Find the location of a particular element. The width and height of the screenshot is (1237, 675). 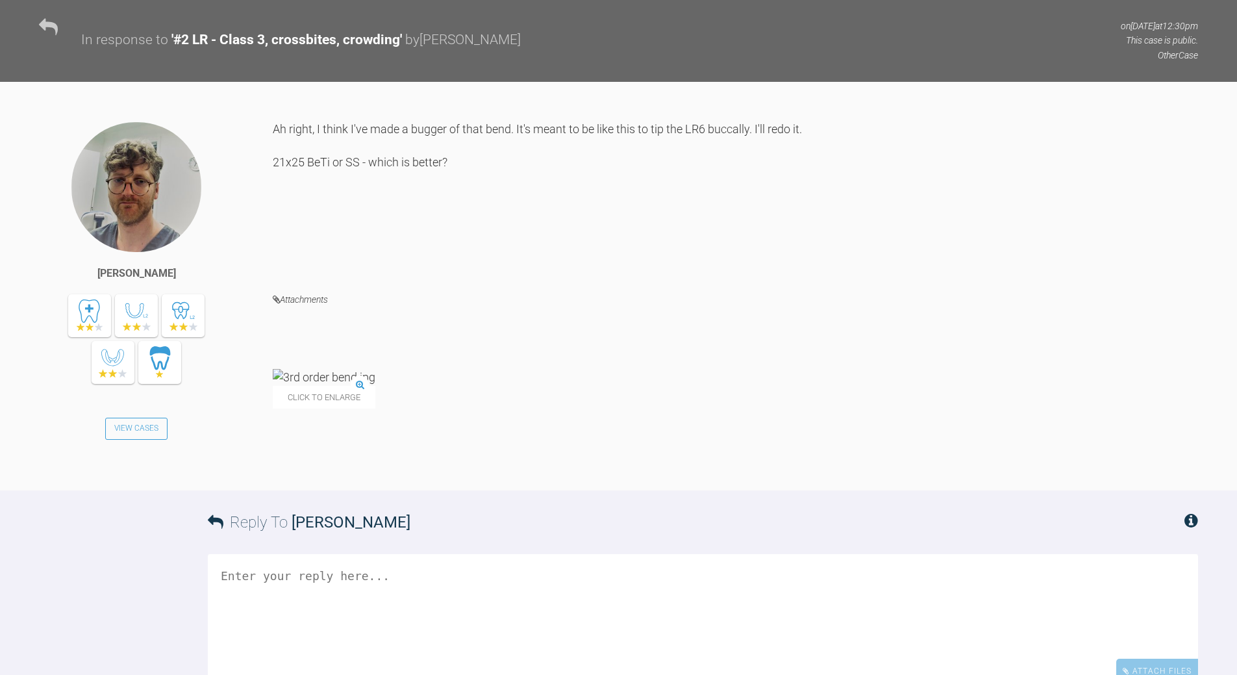

a: View Cases is located at coordinates (136, 429).